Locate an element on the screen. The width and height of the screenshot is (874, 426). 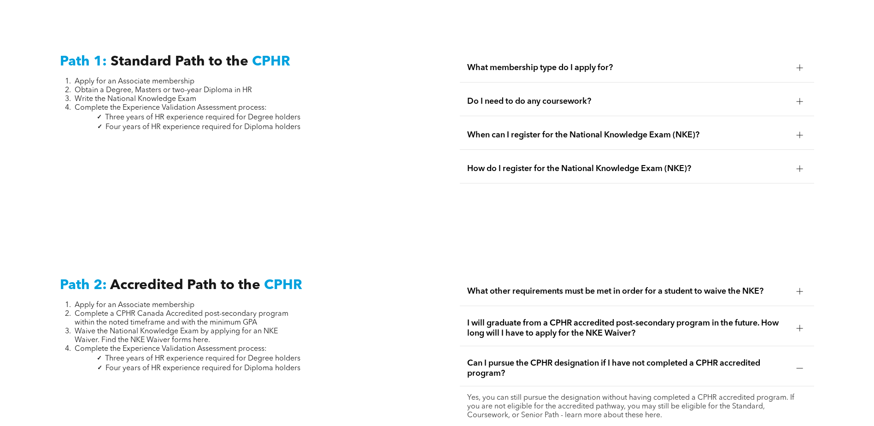
span: Standard Path to the is located at coordinates (179, 62).